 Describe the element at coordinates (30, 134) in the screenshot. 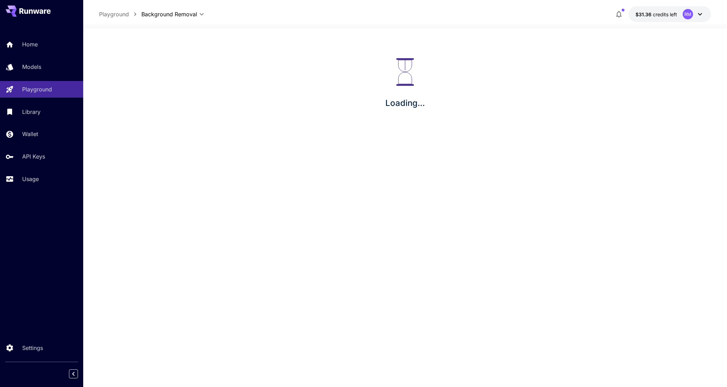

I see `p: Wallet` at that location.